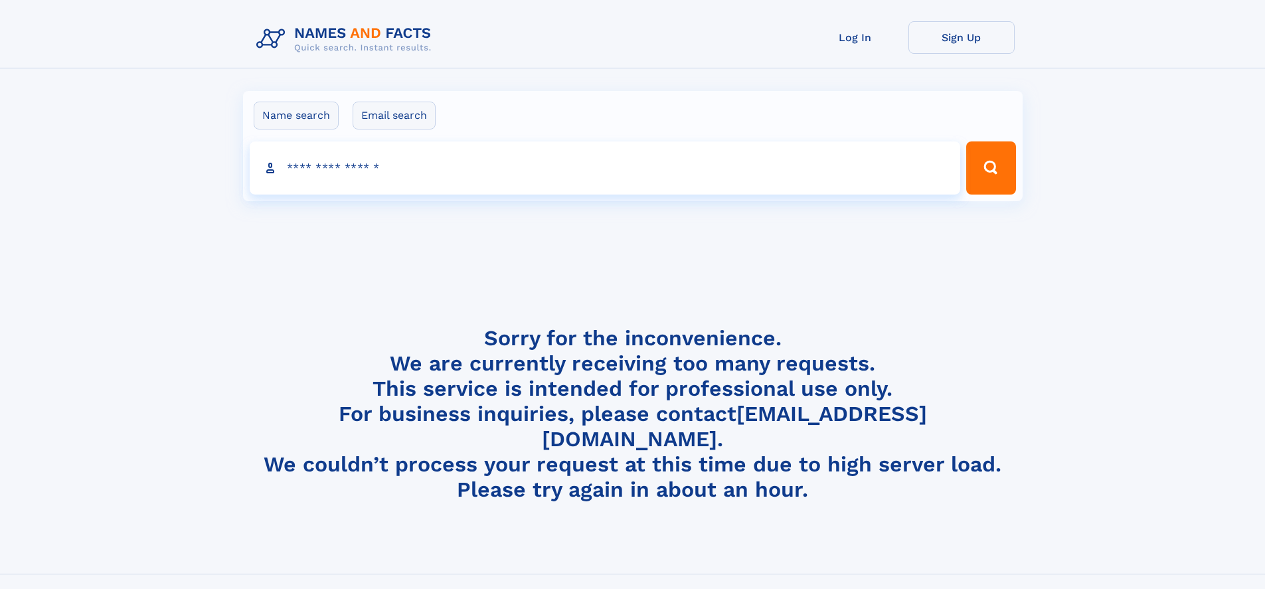 The height and width of the screenshot is (589, 1265). Describe the element at coordinates (991, 168) in the screenshot. I see `button: Search Button` at that location.